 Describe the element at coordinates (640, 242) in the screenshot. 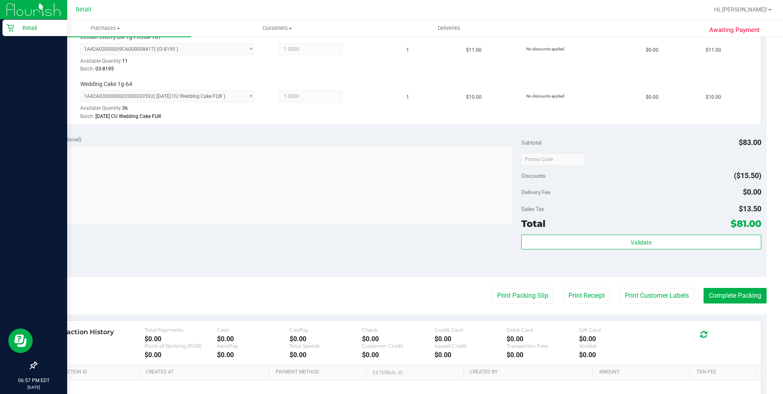

I see `span: Validate` at that location.